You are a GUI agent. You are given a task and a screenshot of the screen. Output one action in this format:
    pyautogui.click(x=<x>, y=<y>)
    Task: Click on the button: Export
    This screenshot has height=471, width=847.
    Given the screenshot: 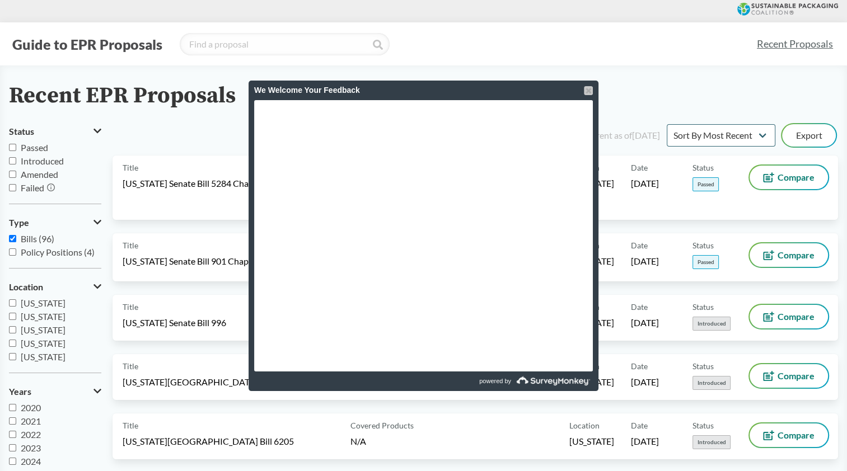 What is the action you would take?
    pyautogui.click(x=809, y=135)
    